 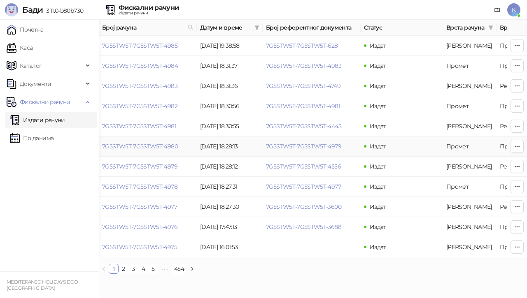 What do you see at coordinates (33, 10) in the screenshot?
I see `span: Бади` at bounding box center [33, 10].